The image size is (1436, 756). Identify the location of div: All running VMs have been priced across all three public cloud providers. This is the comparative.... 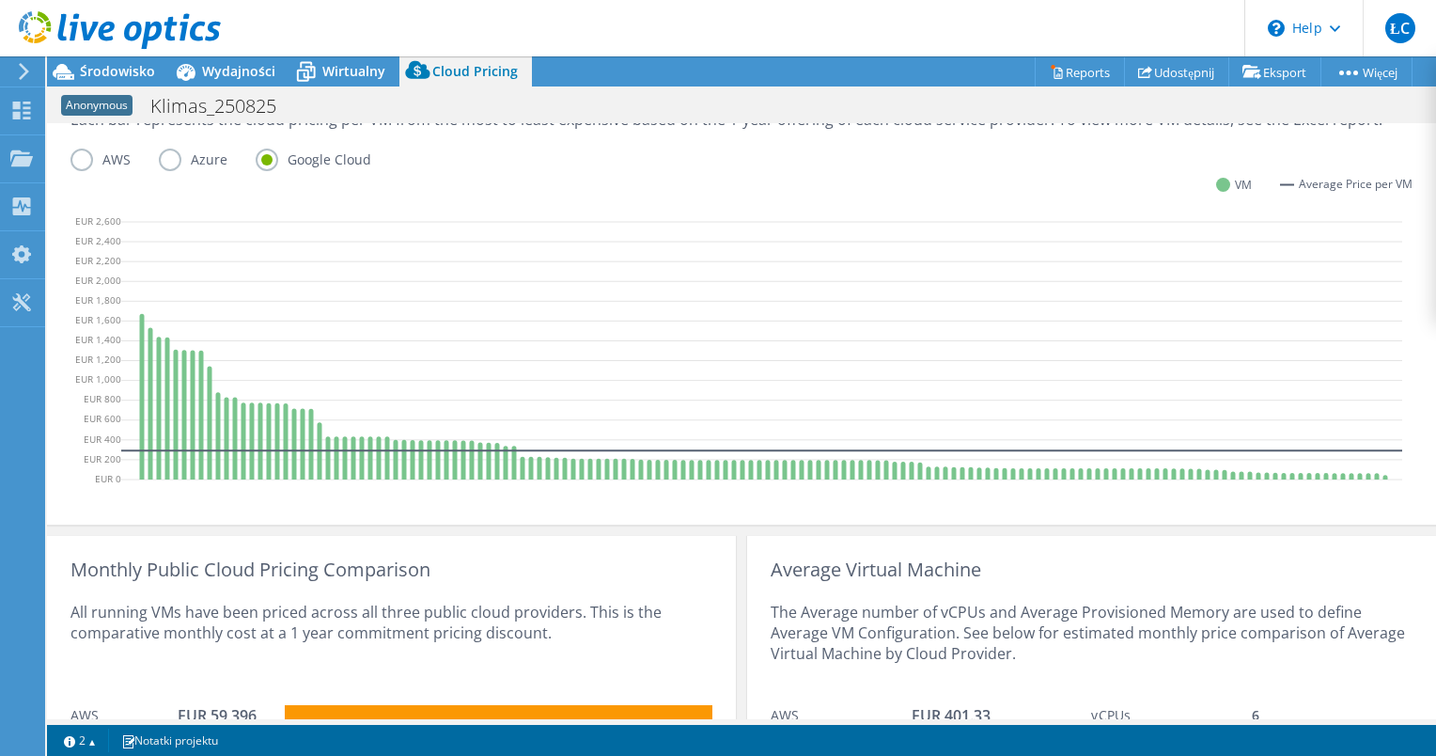
(391, 637).